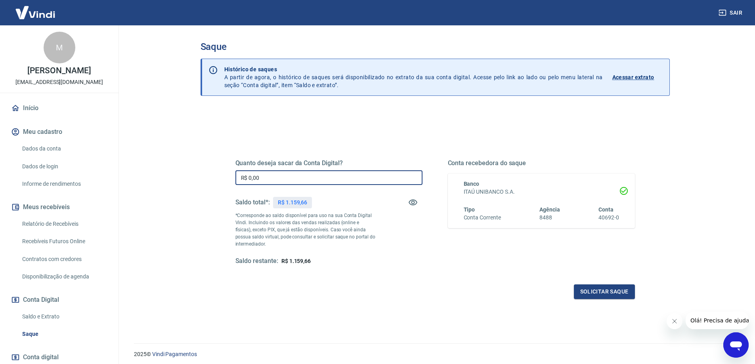 This screenshot has height=364, width=755. Describe the element at coordinates (609, 218) in the screenshot. I see `h6: 40692-0` at that location.